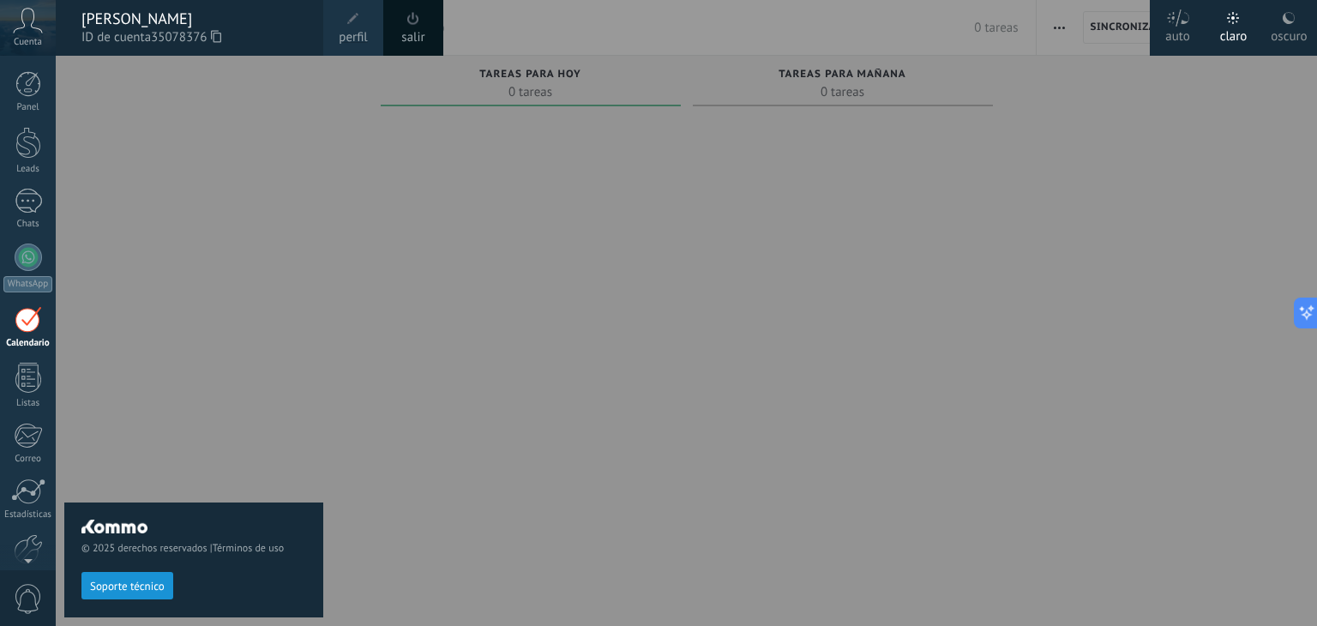  I want to click on button: Soporte técnico, so click(127, 586).